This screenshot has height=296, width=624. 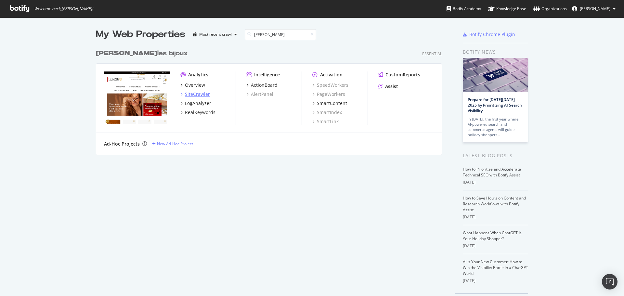 I want to click on div: Knowledge Base, so click(x=507, y=9).